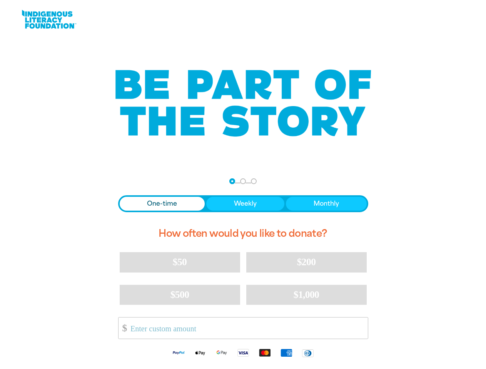 Image resolution: width=486 pixels, height=369 pixels. Describe the element at coordinates (245, 204) in the screenshot. I see `button: Weekly` at that location.